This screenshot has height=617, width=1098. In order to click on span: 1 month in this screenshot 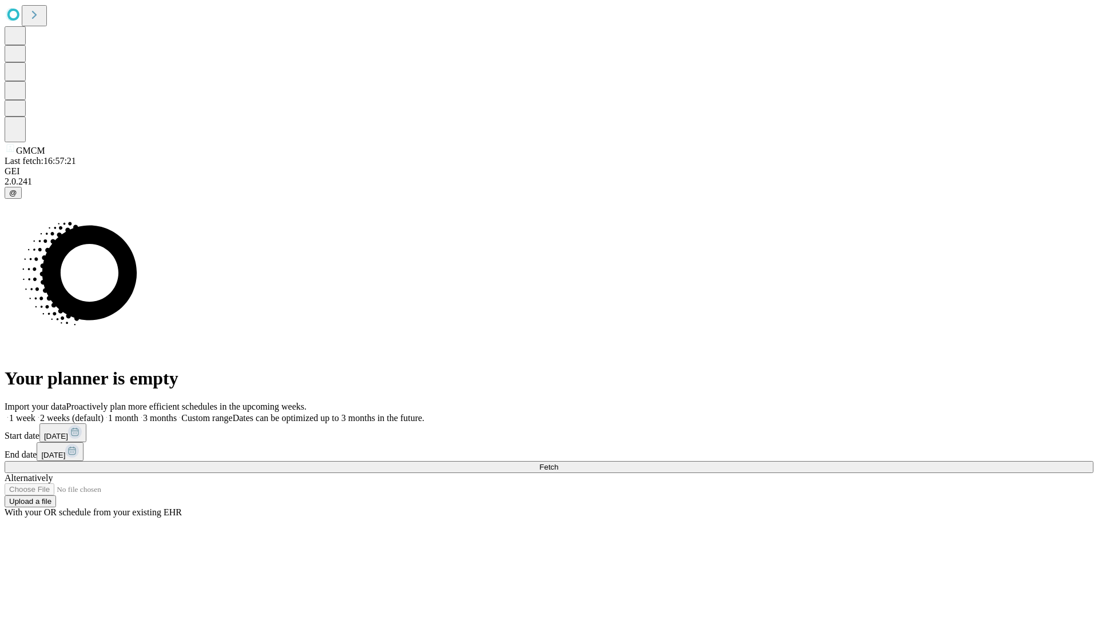, I will do `click(123, 418)`.